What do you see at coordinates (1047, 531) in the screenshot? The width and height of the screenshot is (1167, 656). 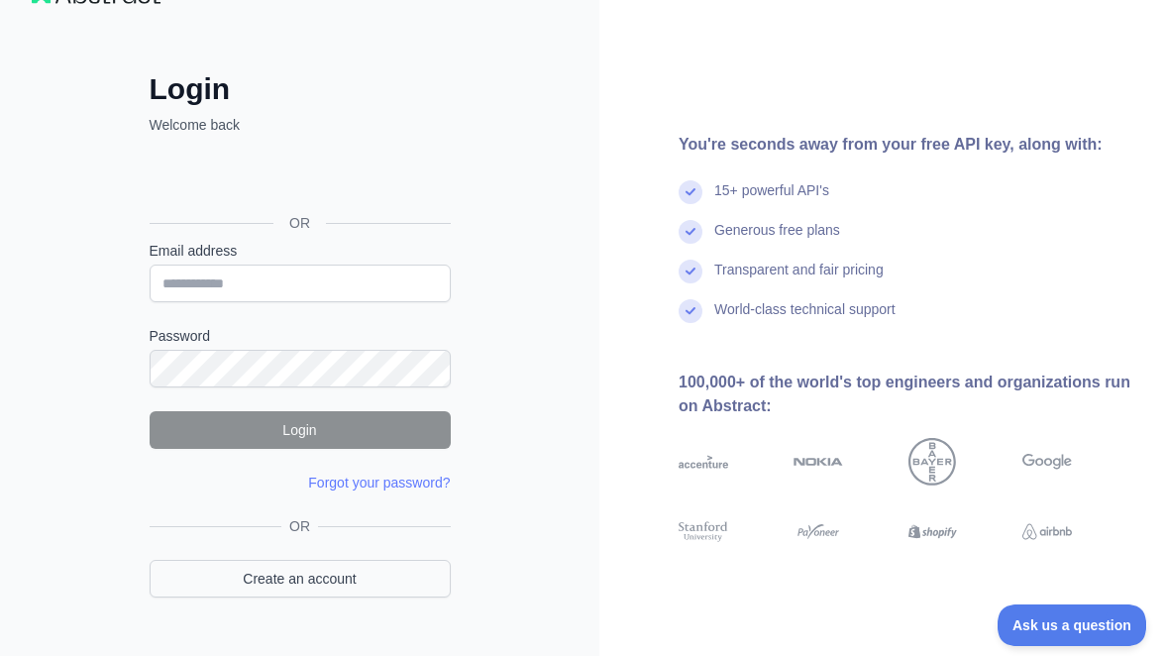 I see `img: airbnb` at bounding box center [1047, 531].